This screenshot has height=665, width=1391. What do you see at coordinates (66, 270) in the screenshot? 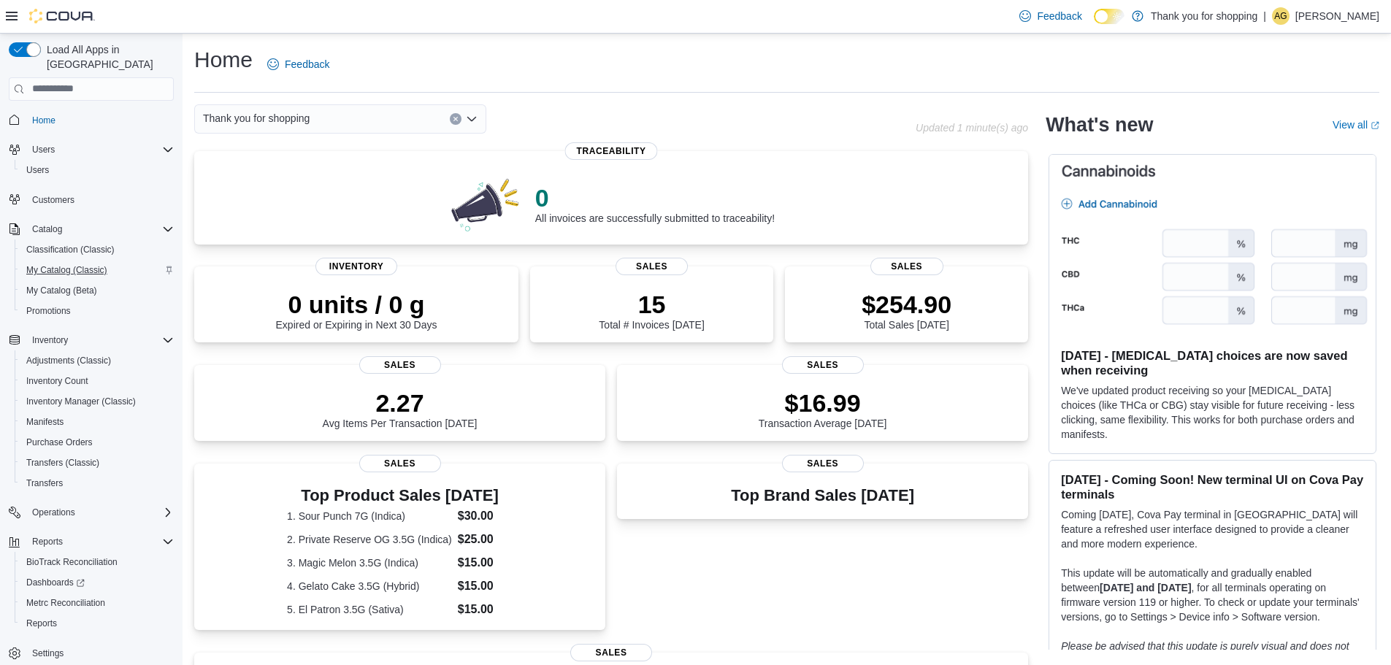
I see `span: My Catalog (Classic)` at bounding box center [66, 270].